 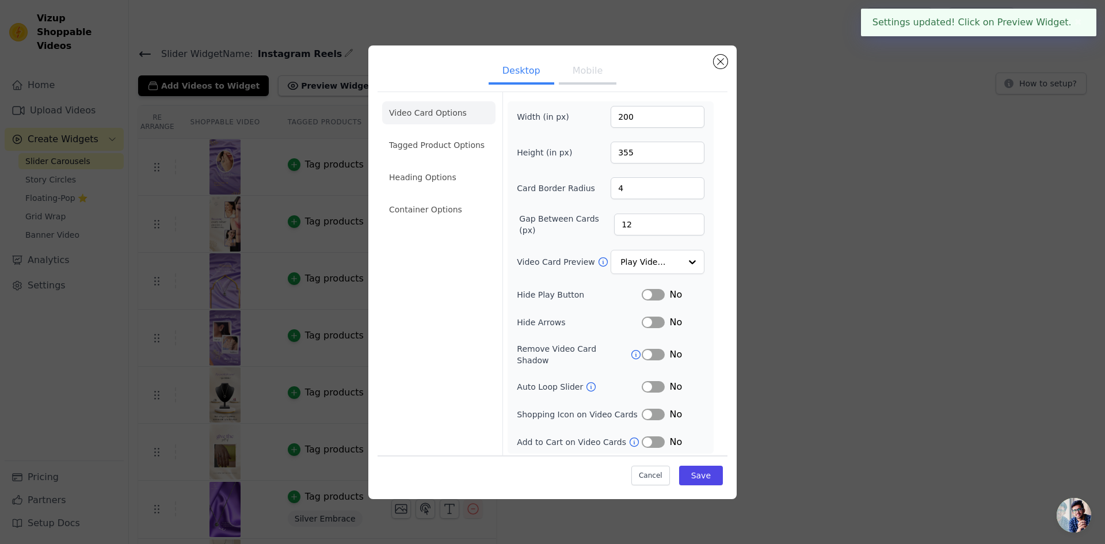 I want to click on button: Cancel, so click(x=651, y=476).